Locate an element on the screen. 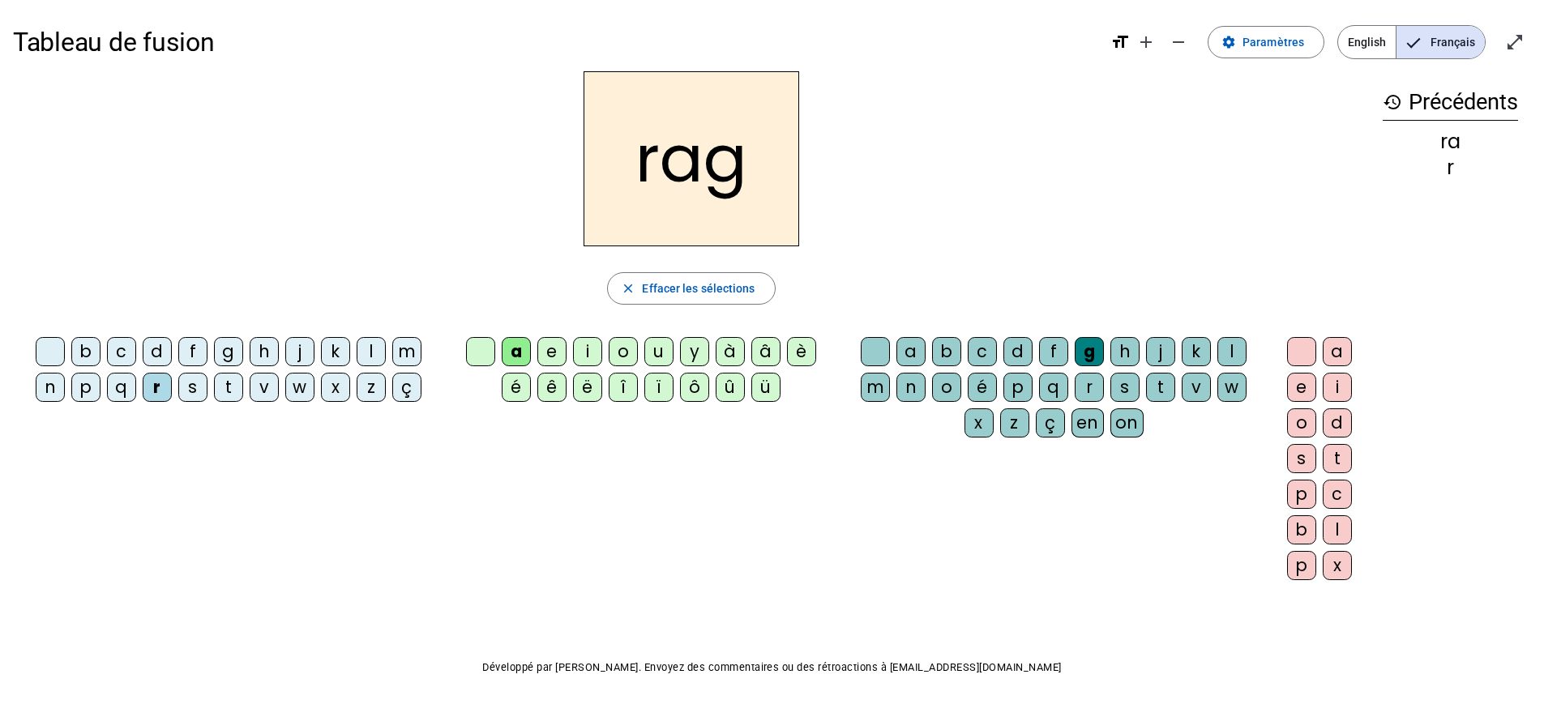  mat-icon: open_in_full is located at coordinates (1515, 42).